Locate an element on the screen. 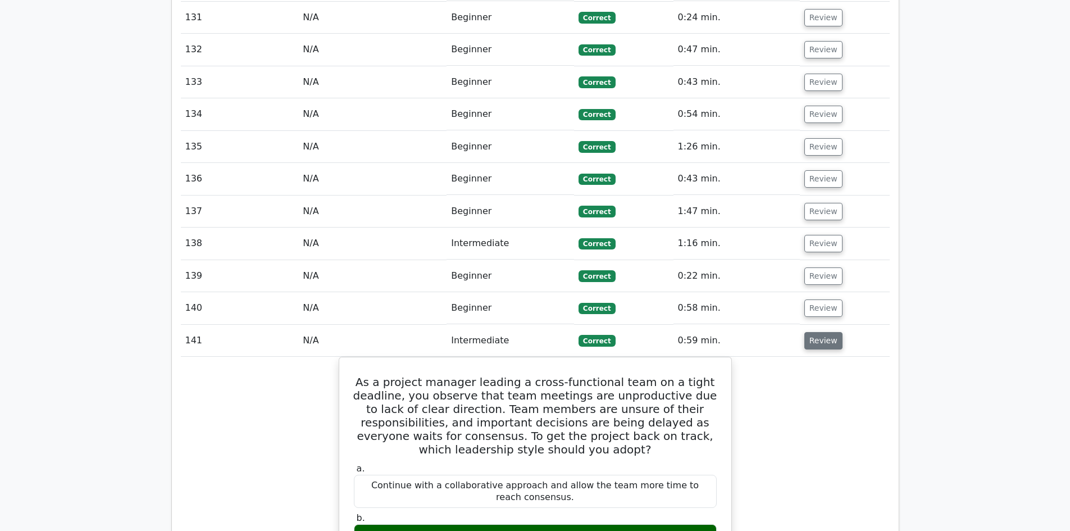 Image resolution: width=1070 pixels, height=531 pixels. span: b. is located at coordinates (361, 517).